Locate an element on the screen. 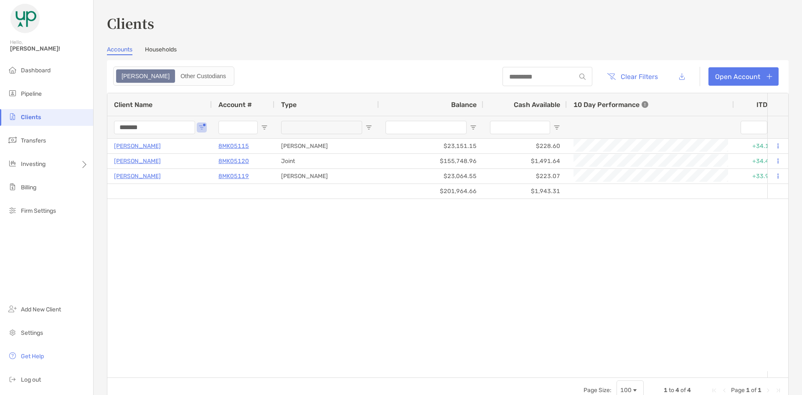  span: Cash Available is located at coordinates (537, 104).